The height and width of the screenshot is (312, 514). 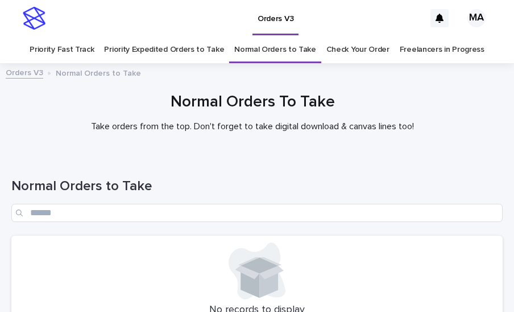 I want to click on a: Priority Expedited Orders to Take, so click(x=164, y=50).